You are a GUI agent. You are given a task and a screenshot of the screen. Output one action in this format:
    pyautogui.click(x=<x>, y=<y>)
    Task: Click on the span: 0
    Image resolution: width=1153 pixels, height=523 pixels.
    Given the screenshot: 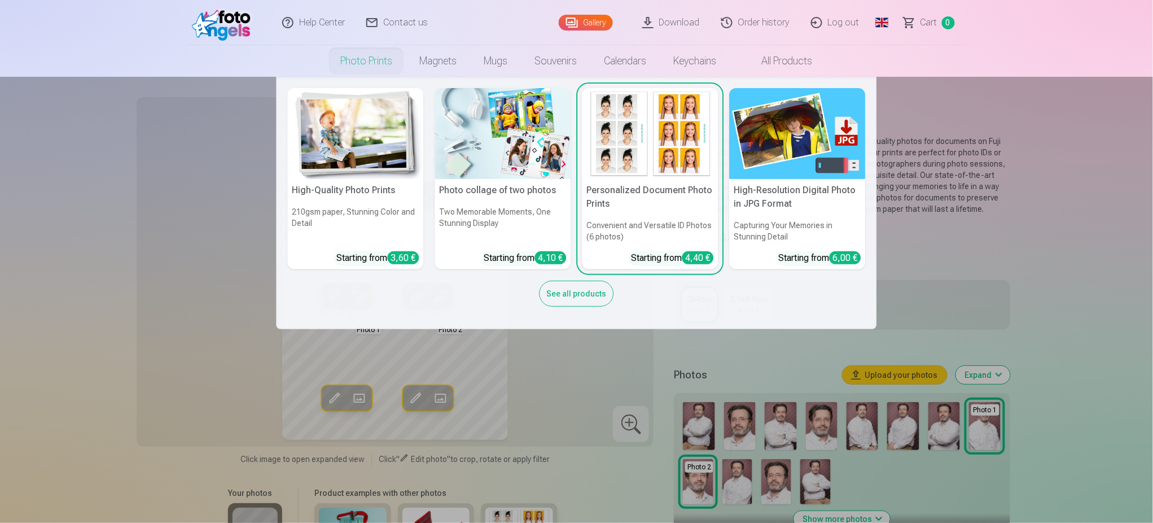 What is the action you would take?
    pyautogui.click(x=948, y=23)
    